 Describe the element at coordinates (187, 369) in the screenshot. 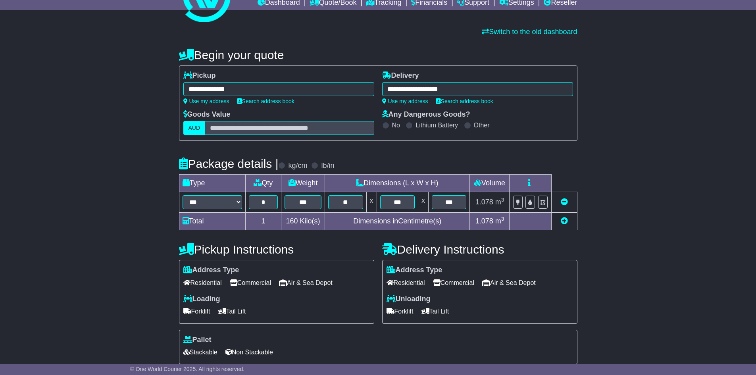

I see `span: © One World Courier 2025. All rights reserved.` at that location.